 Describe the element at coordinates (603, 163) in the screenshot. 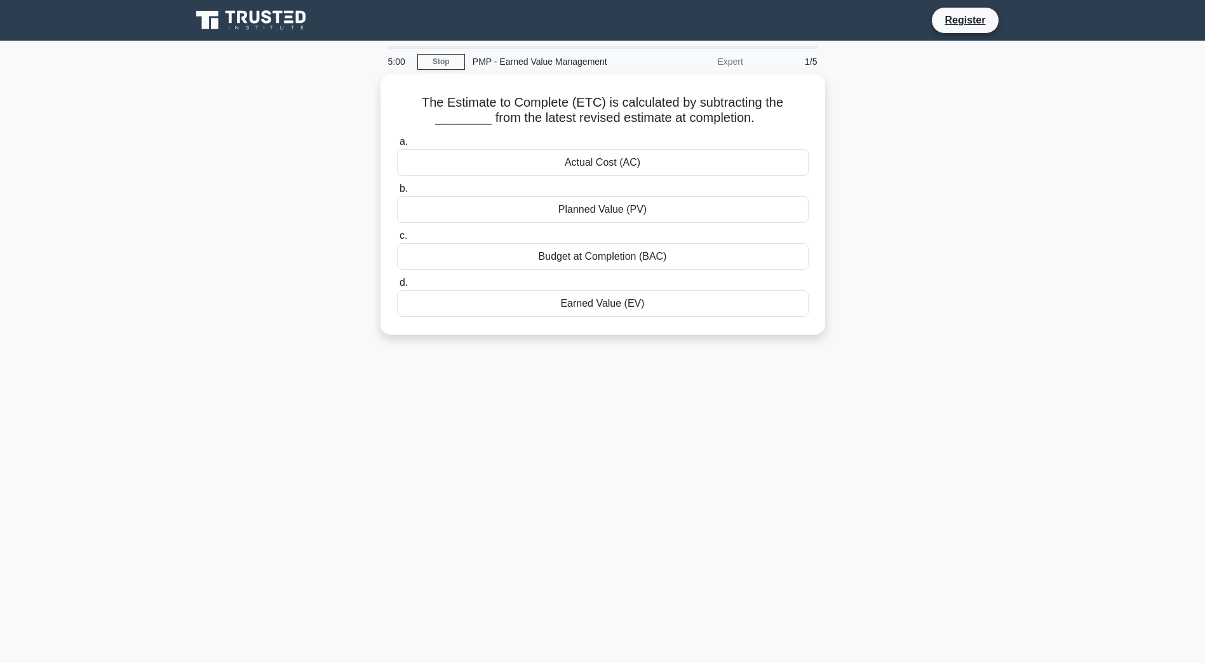

I see `div: Actual Cost (AC)` at that location.